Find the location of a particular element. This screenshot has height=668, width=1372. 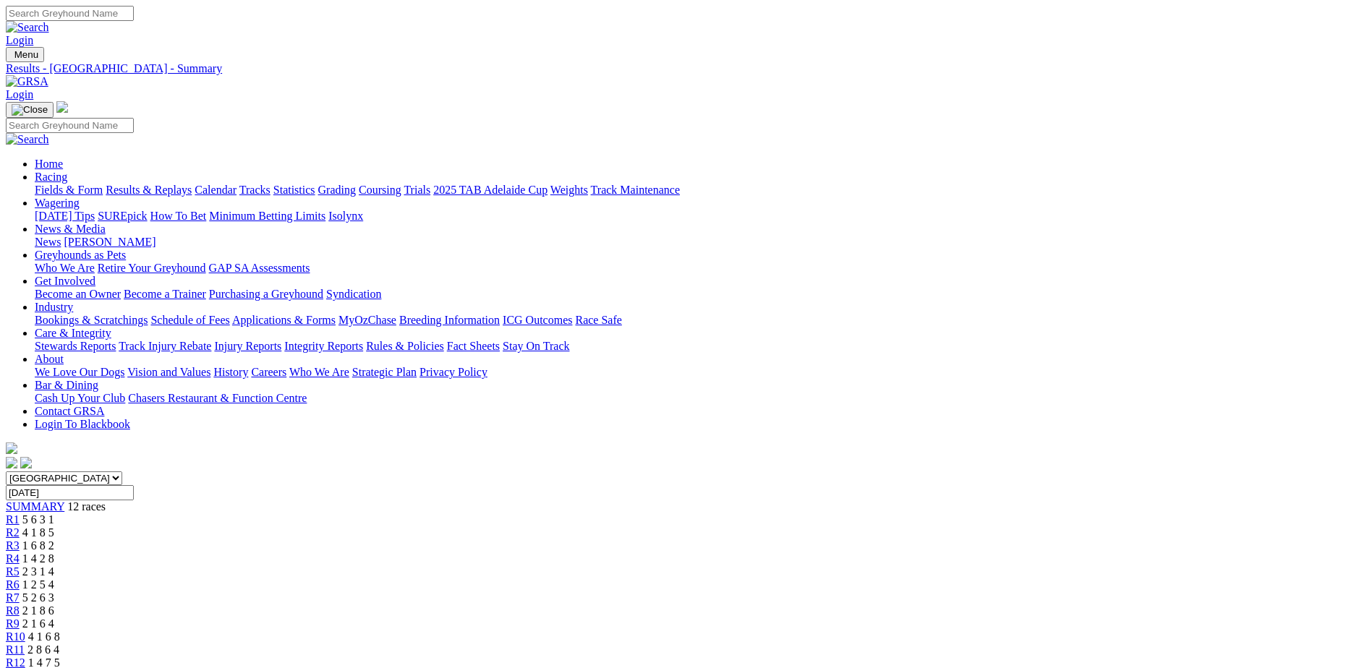

a: Fields & Form is located at coordinates (69, 189).